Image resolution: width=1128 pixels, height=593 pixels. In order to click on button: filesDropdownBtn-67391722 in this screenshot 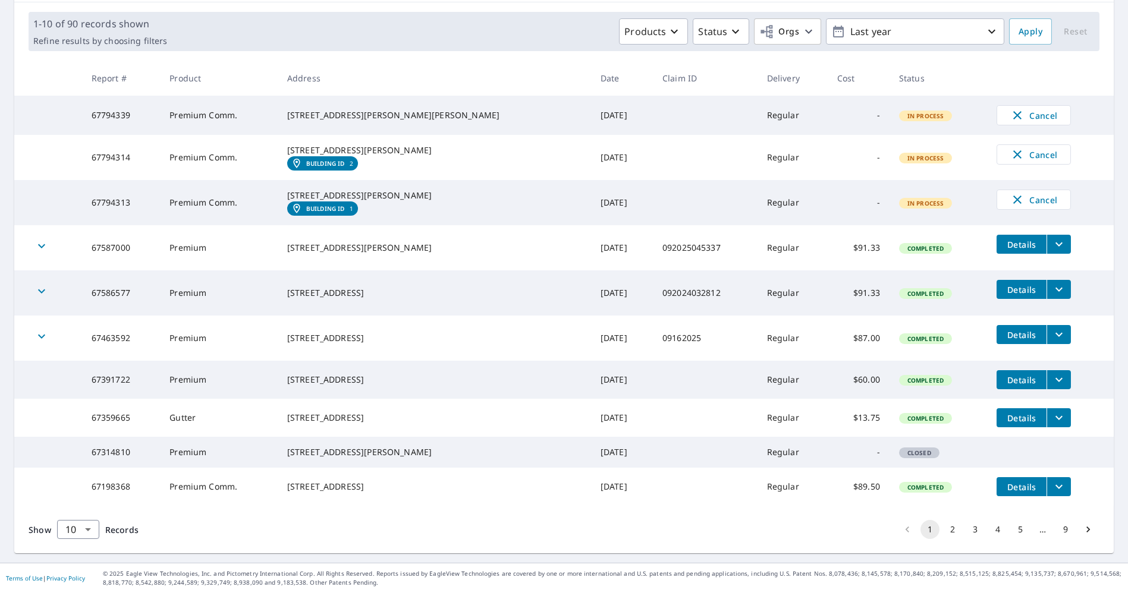, I will do `click(1058, 380)`.